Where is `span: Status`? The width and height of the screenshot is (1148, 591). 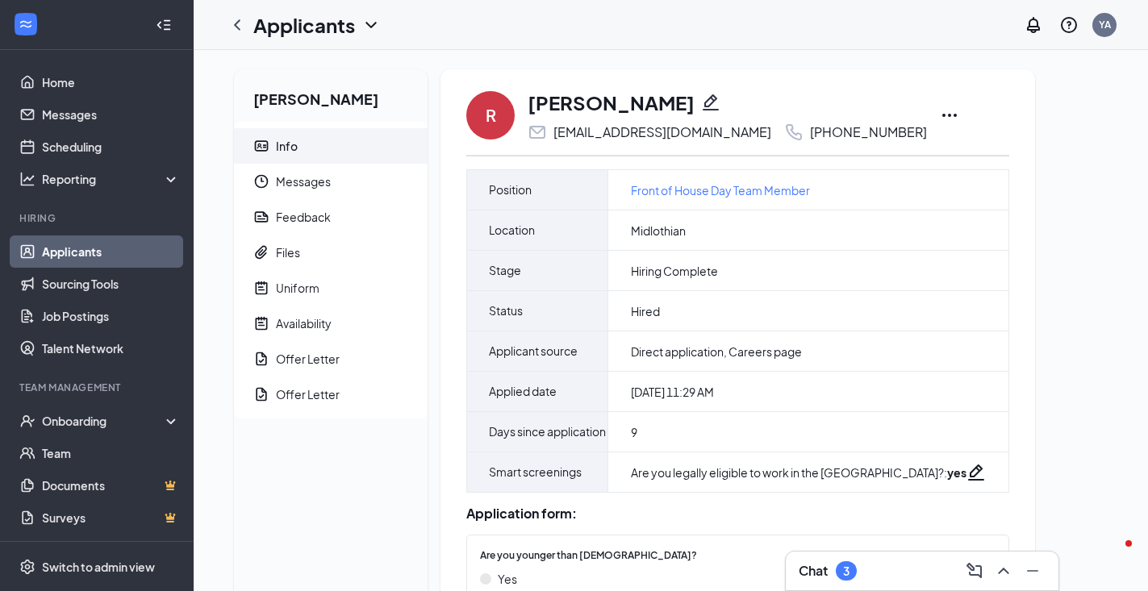
span: Status is located at coordinates (506, 311).